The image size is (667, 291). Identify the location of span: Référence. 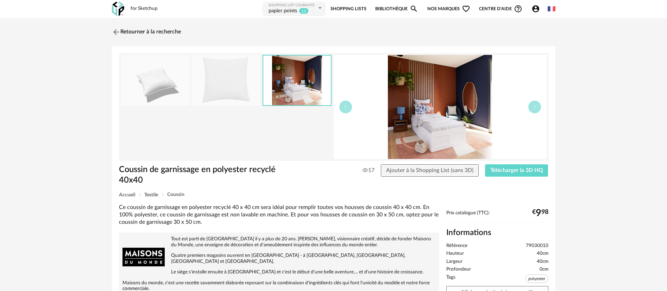
(457, 246).